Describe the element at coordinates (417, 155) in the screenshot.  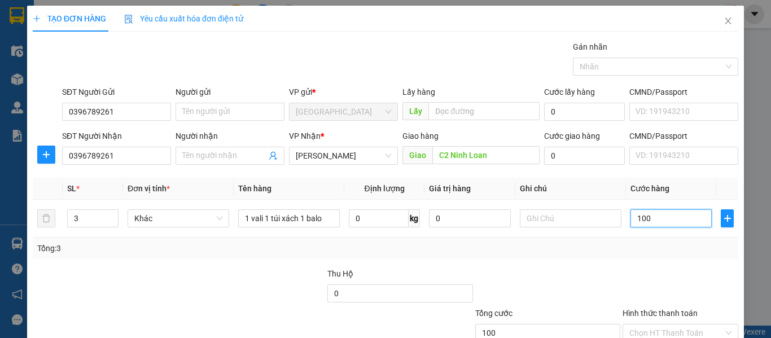
I see `span: Giao` at that location.